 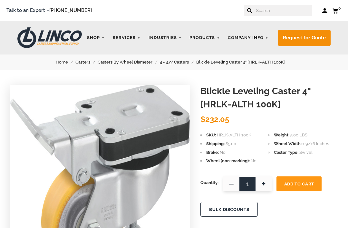 I want to click on span: Caster Type, so click(x=286, y=152).